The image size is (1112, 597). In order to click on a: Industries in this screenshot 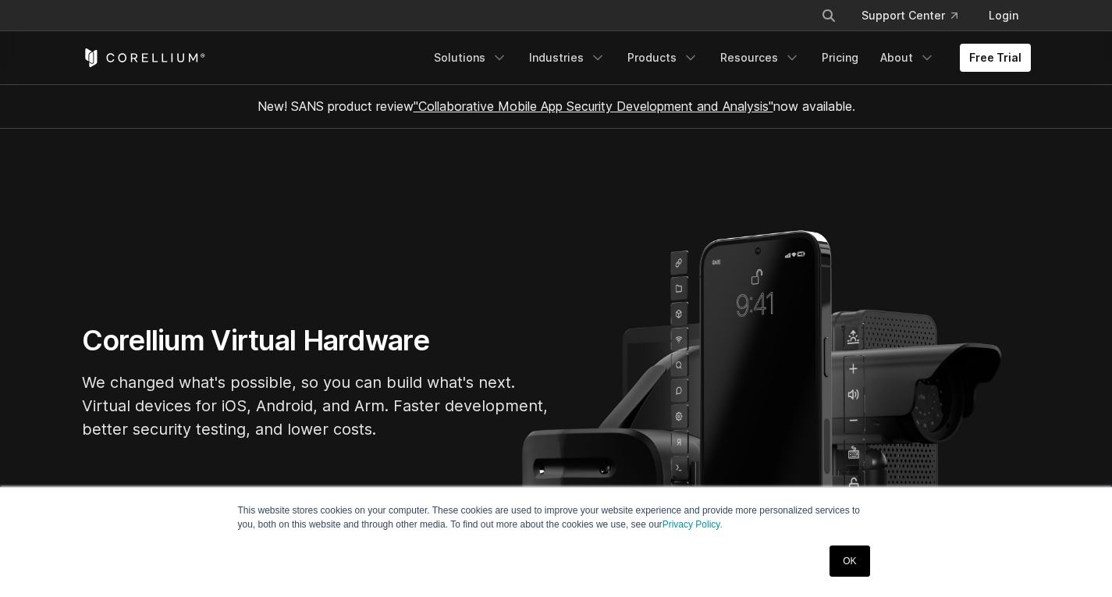, I will do `click(567, 58)`.